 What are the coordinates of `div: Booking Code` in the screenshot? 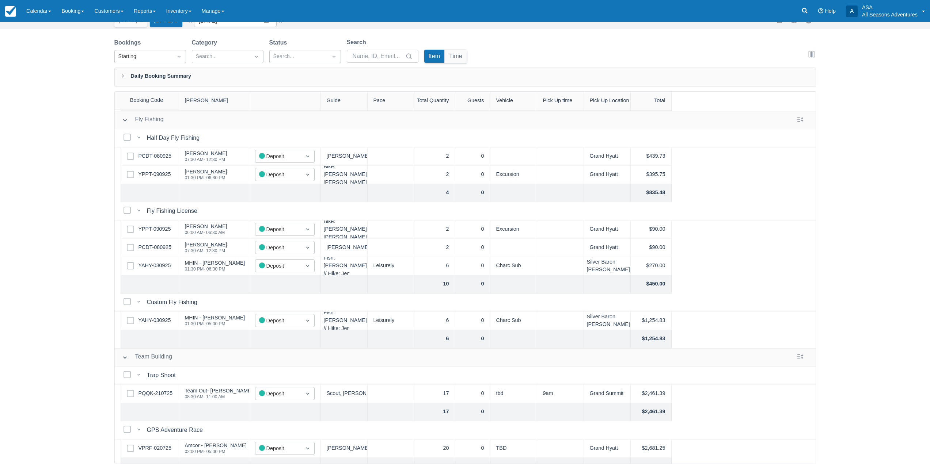 It's located at (147, 100).